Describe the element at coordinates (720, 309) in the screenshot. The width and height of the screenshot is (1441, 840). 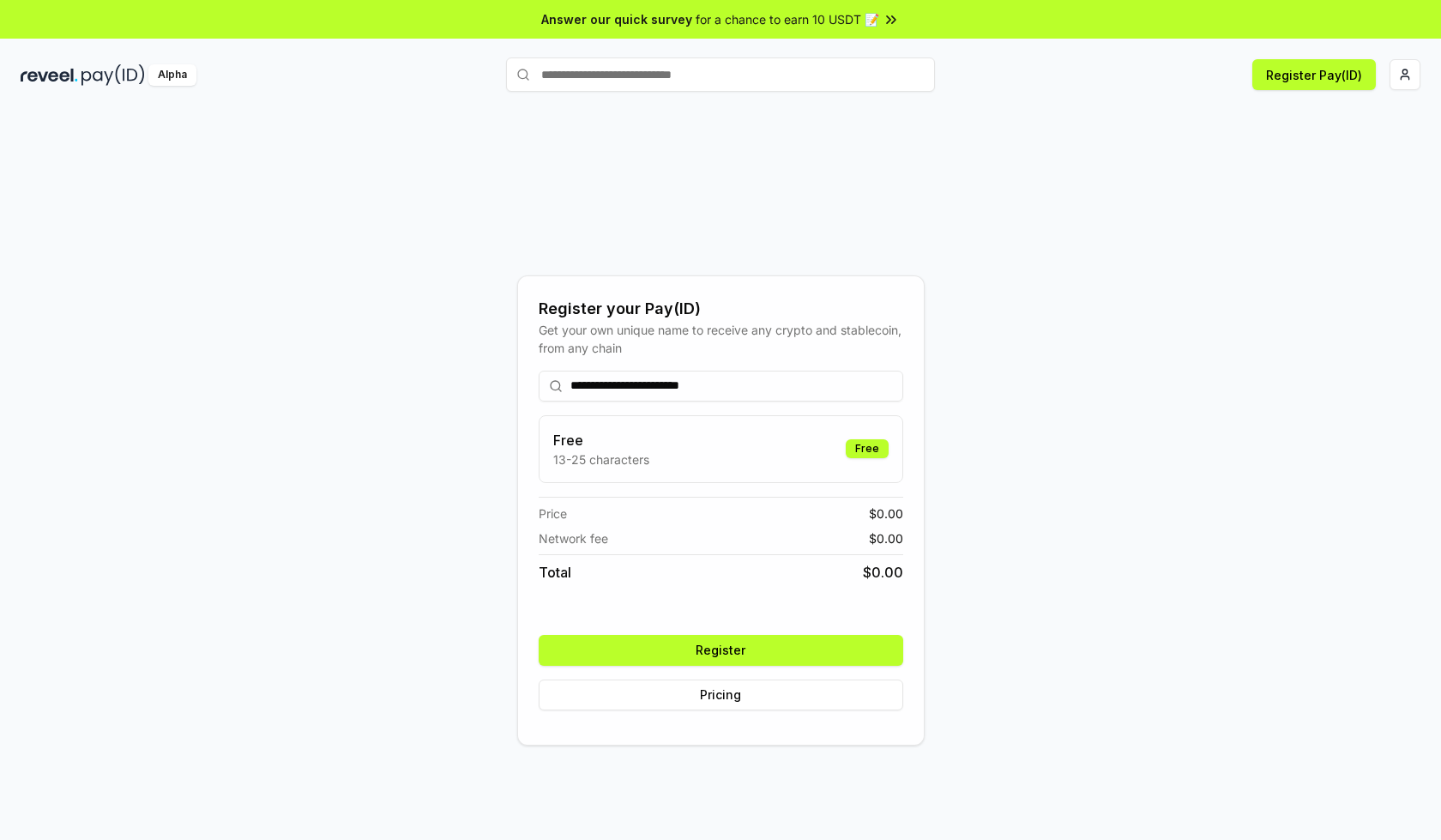
I see `div: Register your Pay(ID)` at that location.